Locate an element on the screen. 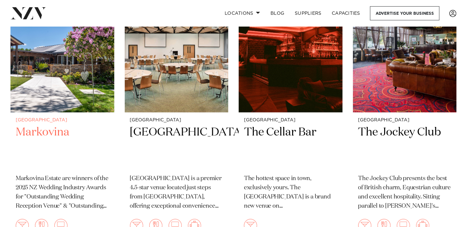 The width and height of the screenshot is (467, 227). a: BLOG is located at coordinates (277, 13).